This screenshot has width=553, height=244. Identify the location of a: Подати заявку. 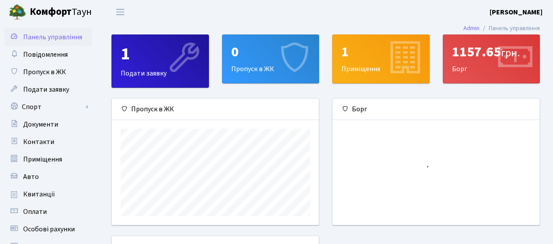
(48, 90).